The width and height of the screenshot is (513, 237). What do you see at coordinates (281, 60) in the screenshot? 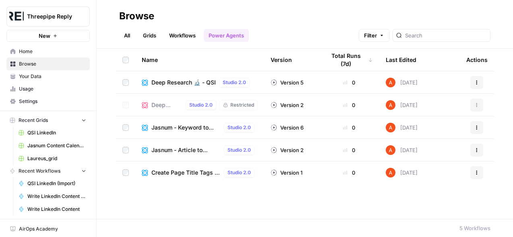
I see `div: Version` at bounding box center [281, 60].